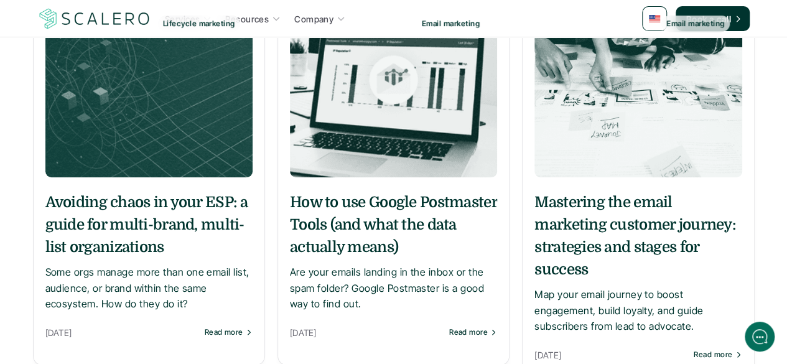 This screenshot has width=787, height=364. What do you see at coordinates (313, 19) in the screenshot?
I see `p: Company` at bounding box center [313, 19].